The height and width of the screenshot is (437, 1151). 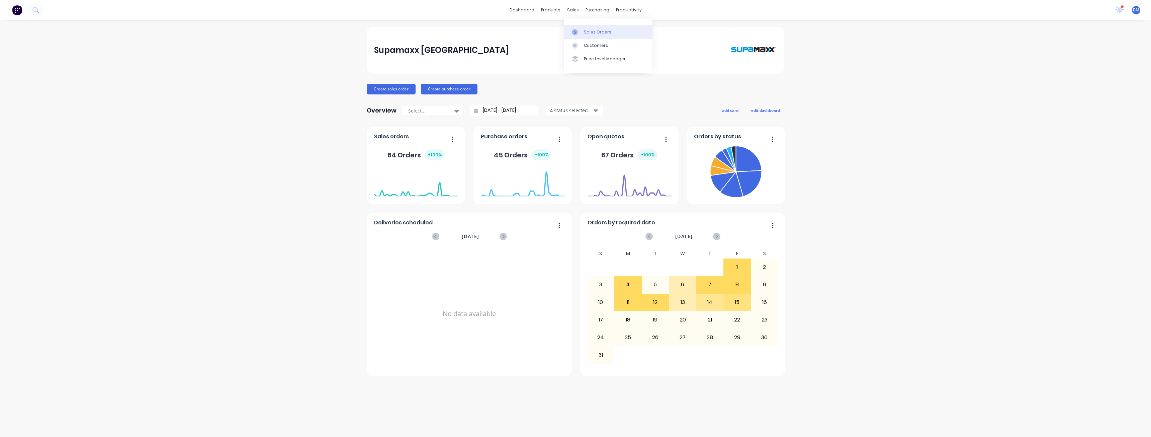 I want to click on a: Price Level Manager, so click(x=608, y=59).